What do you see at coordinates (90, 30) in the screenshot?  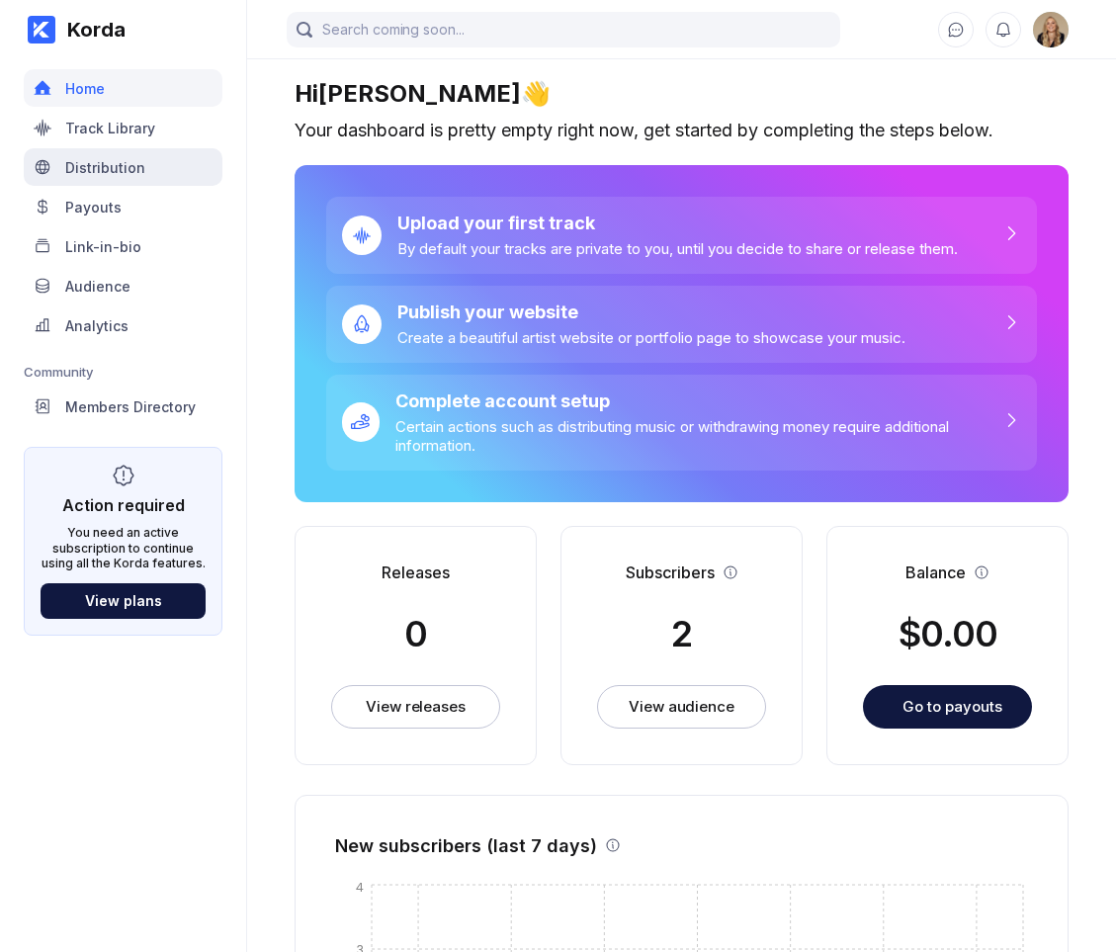 I see `div: Korda` at bounding box center [90, 30].